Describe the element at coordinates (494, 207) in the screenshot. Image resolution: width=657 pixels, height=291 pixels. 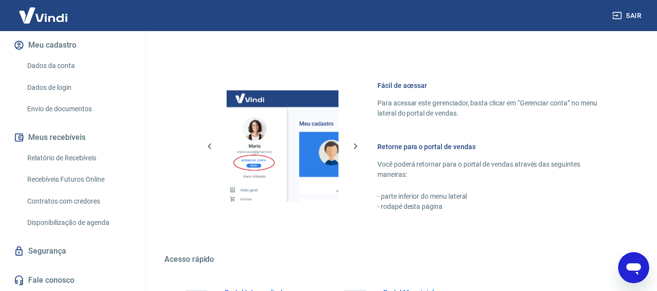
I see `p: - rodapé desta página` at that location.